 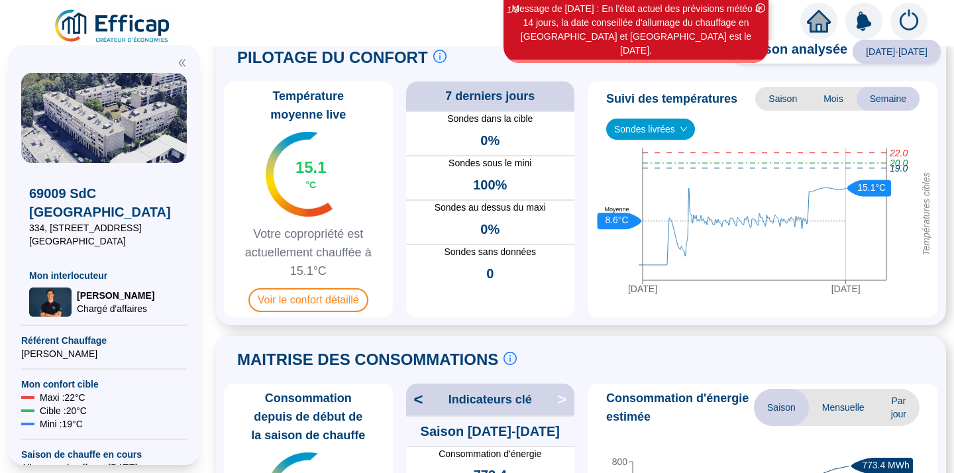 I want to click on span: PILOTAGE DU CONFORT, so click(x=332, y=58).